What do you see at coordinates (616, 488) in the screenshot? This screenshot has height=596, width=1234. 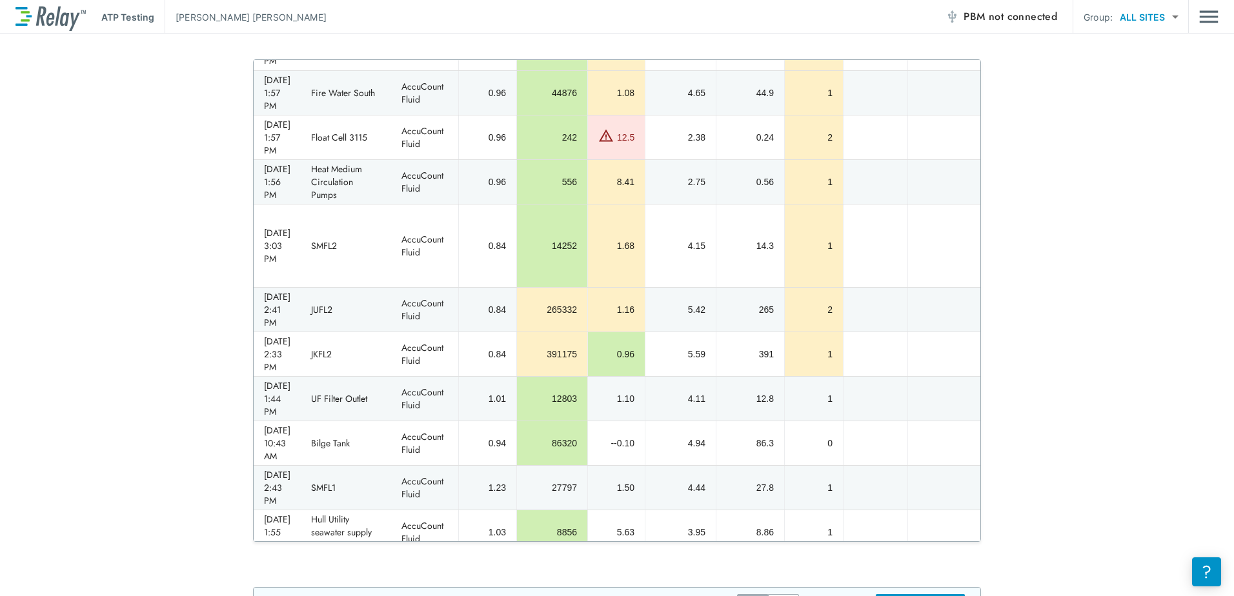 I see `div: 1.50` at bounding box center [616, 488].